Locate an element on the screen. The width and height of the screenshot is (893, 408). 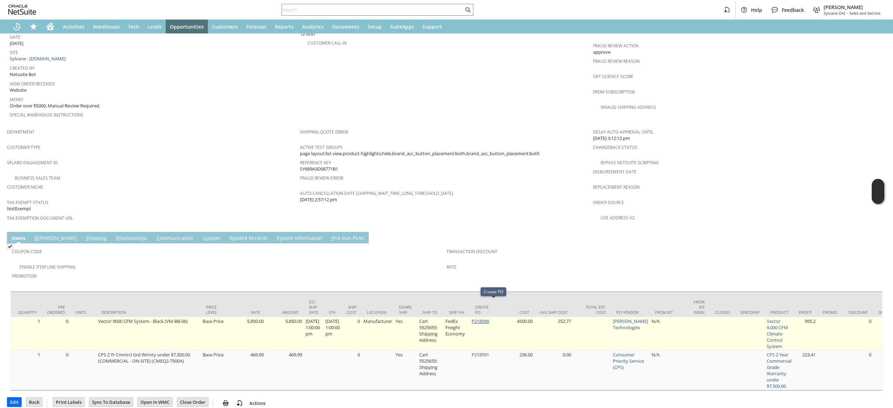
a: Active Test Groups is located at coordinates (321, 147).